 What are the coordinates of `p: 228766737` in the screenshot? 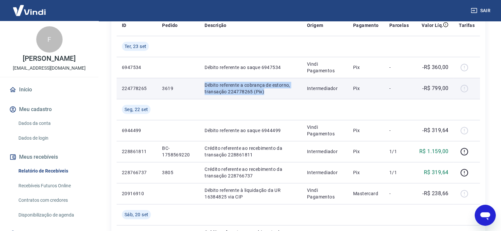 It's located at (137, 173).